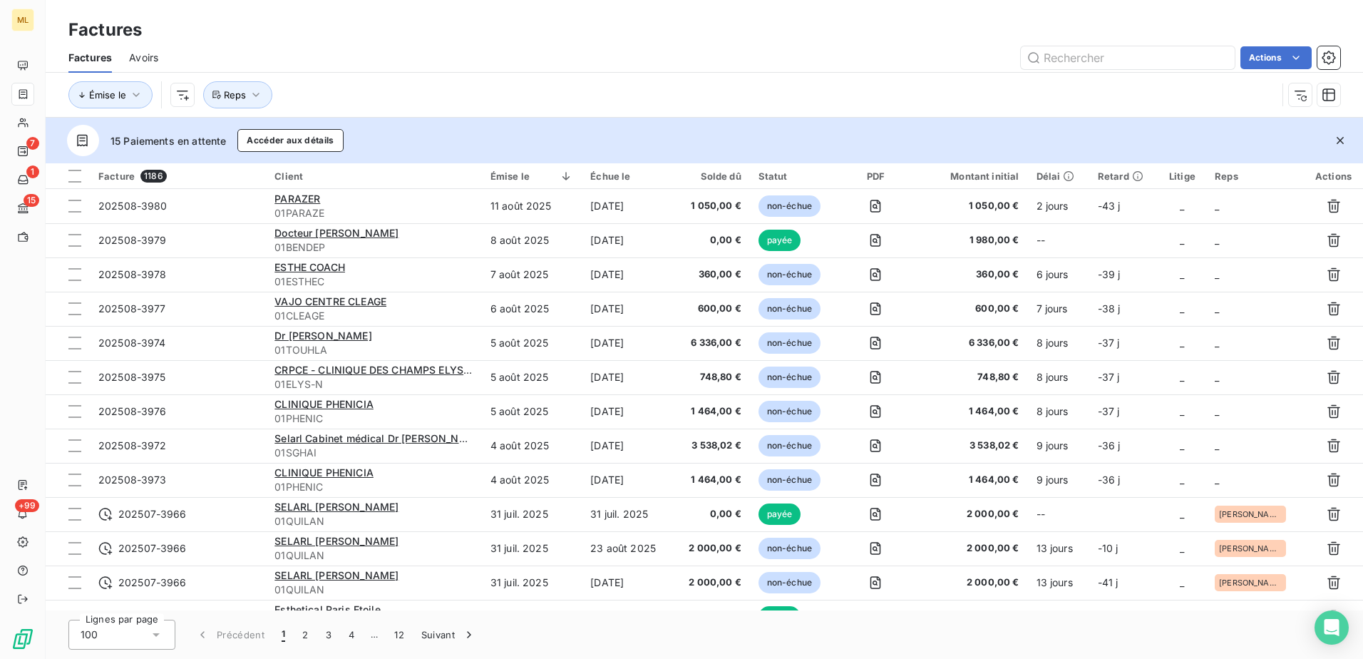 The image size is (1363, 659). What do you see at coordinates (1059, 548) in the screenshot?
I see `td: 13 jours` at bounding box center [1059, 548].